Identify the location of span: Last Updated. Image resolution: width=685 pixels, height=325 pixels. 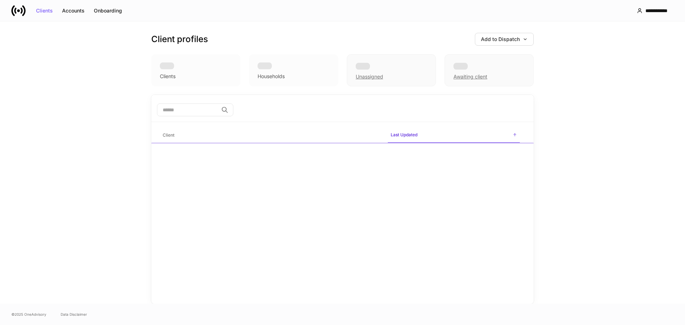
(454, 135).